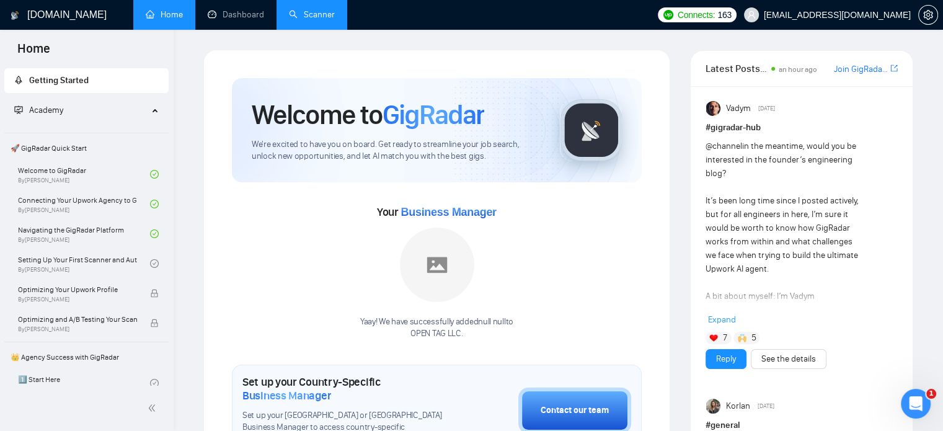 This screenshot has height=431, width=943. I want to click on span: We're excited to have you on board. Get ready to streamline your job search, unlock new opportuni..., so click(396, 151).